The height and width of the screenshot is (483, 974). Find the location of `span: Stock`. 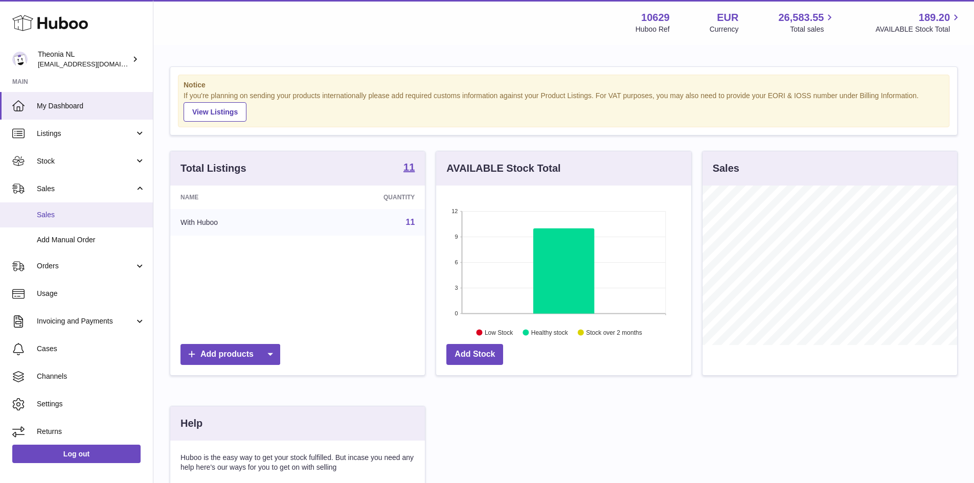

span: Stock is located at coordinates (85, 161).